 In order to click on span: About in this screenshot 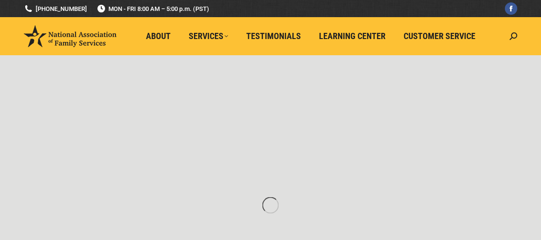, I will do `click(158, 36)`.